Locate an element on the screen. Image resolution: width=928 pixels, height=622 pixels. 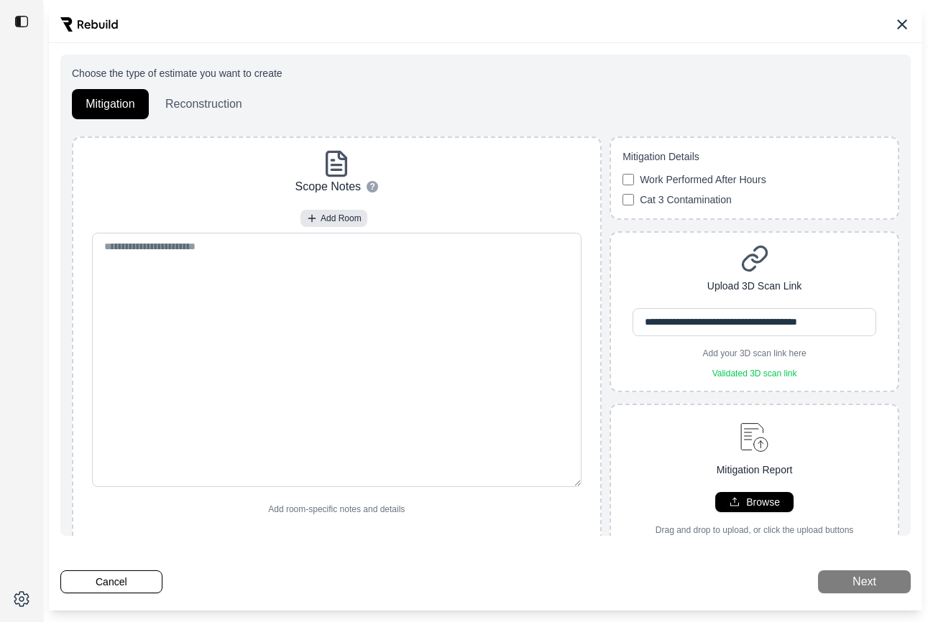
img: Rebuild is located at coordinates (89, 24).